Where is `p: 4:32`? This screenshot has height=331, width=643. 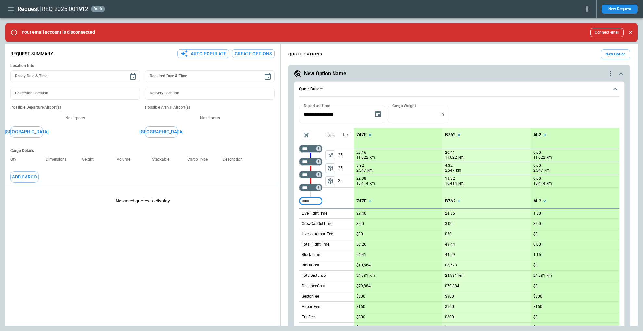
p: 4:32 is located at coordinates (449, 166).